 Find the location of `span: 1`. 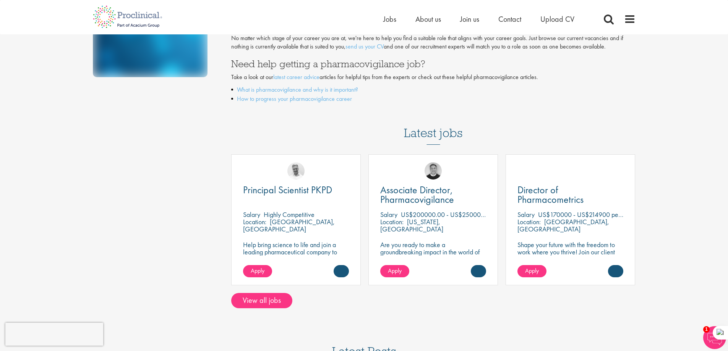

span: 1 is located at coordinates (706, 329).